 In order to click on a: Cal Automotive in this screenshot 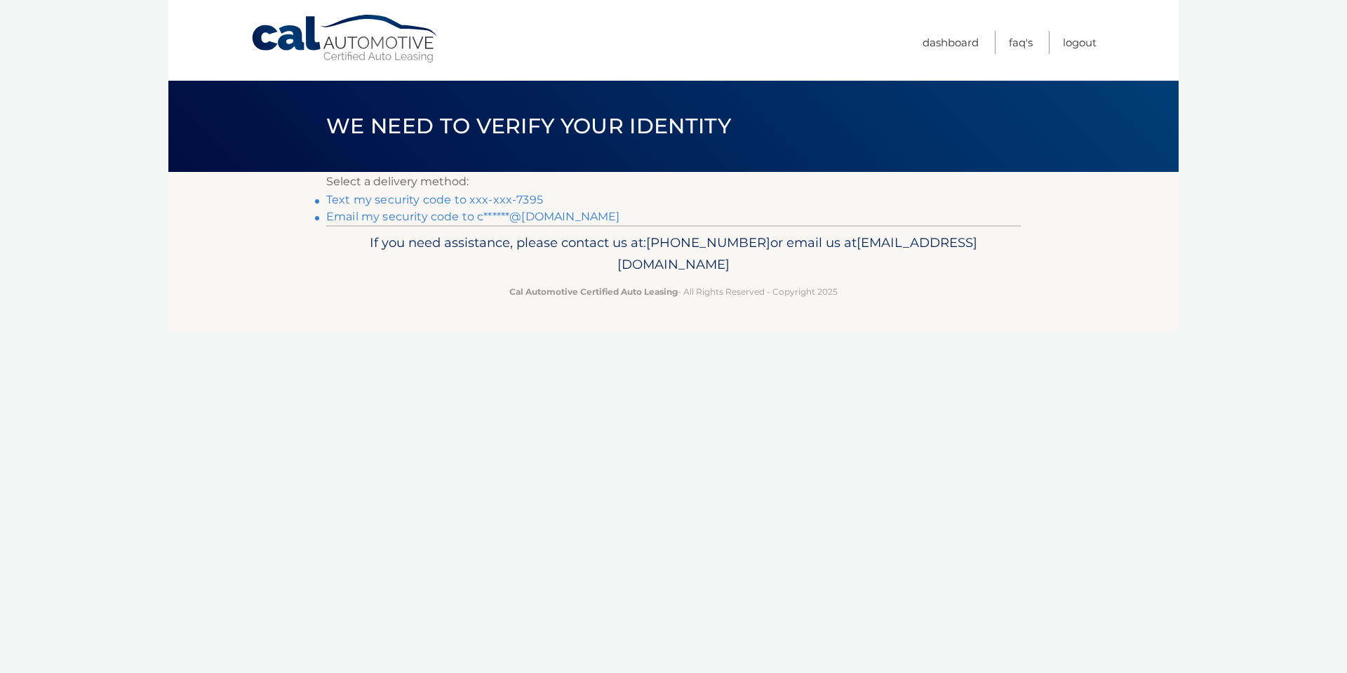, I will do `click(345, 39)`.